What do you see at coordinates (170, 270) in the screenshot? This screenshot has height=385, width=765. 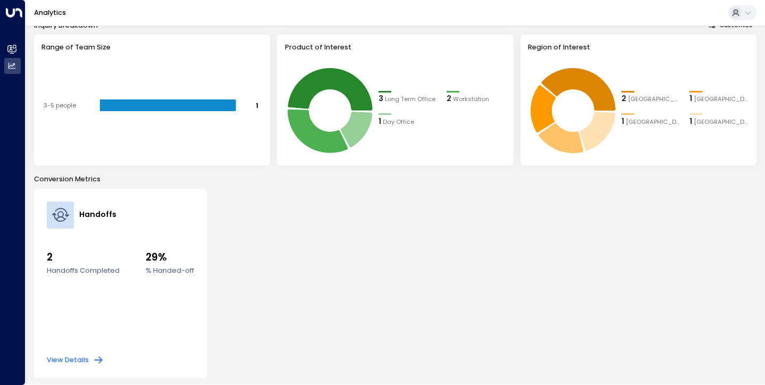 I see `label: % Handed-off` at bounding box center [170, 270].